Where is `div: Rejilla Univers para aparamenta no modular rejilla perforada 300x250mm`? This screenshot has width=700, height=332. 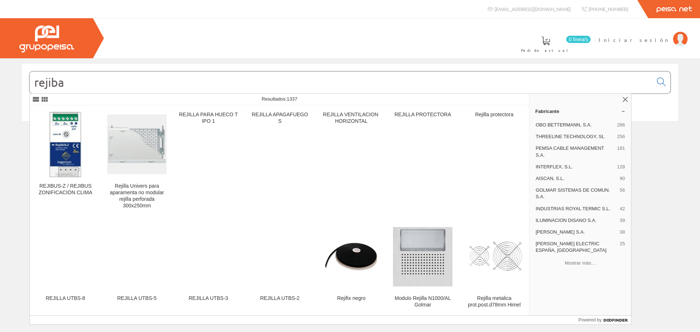 div: Rejilla Univers para aparamenta no modular rejilla perforada 300x250mm is located at coordinates (137, 196).